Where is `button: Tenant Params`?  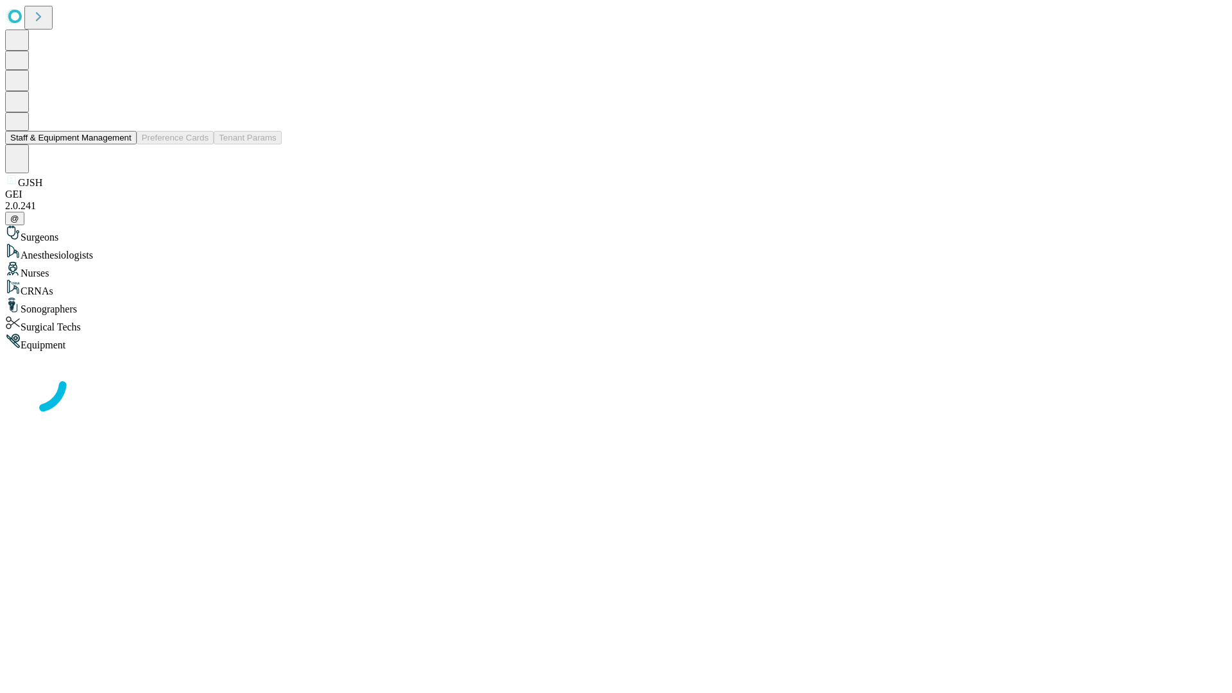 button: Tenant Params is located at coordinates (248, 137).